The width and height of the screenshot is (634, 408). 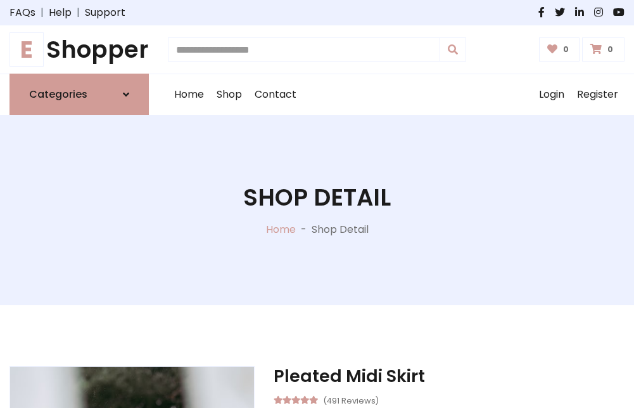 What do you see at coordinates (79, 49) in the screenshot?
I see `a: EShopper` at bounding box center [79, 49].